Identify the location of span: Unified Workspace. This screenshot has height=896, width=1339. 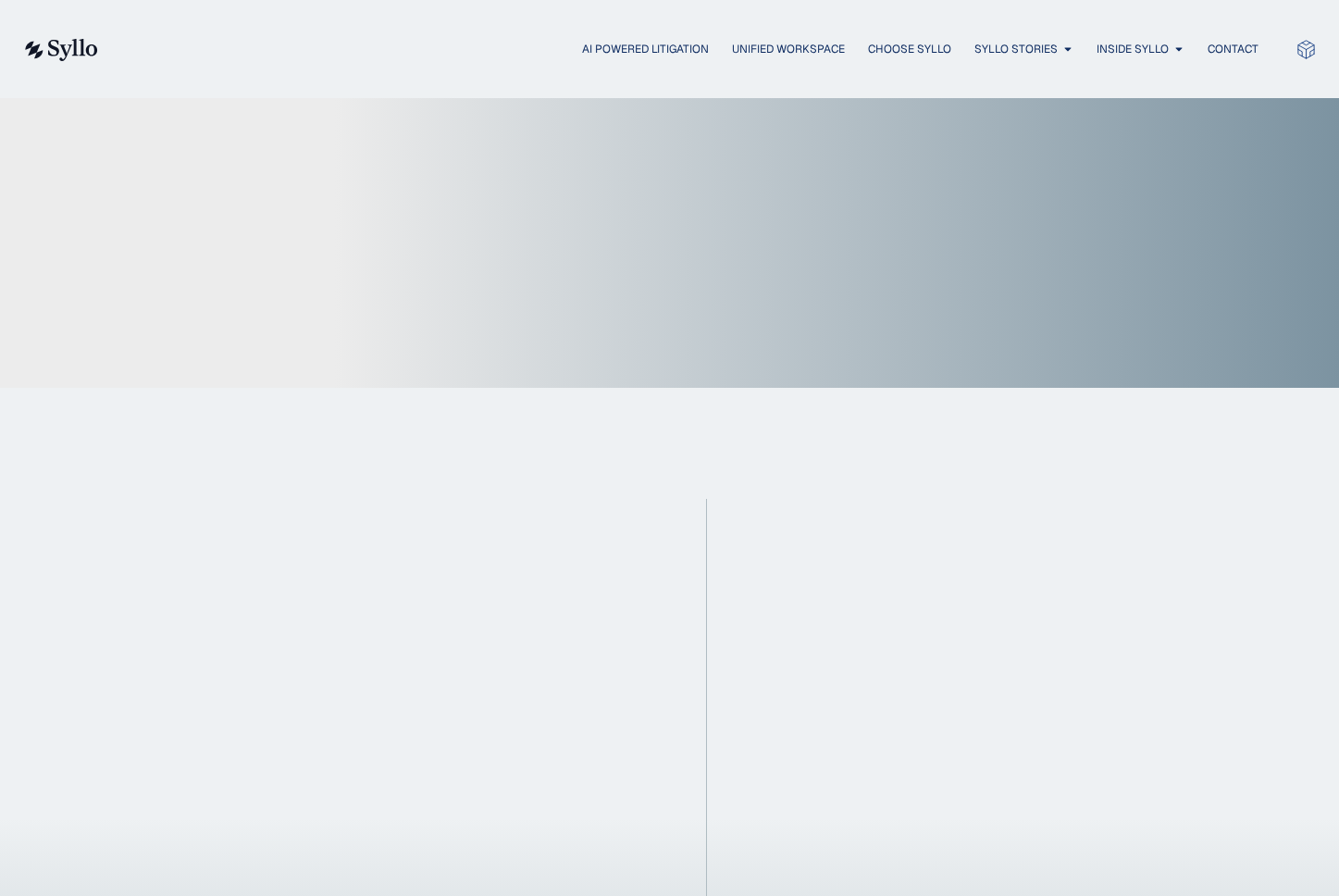
(789, 49).